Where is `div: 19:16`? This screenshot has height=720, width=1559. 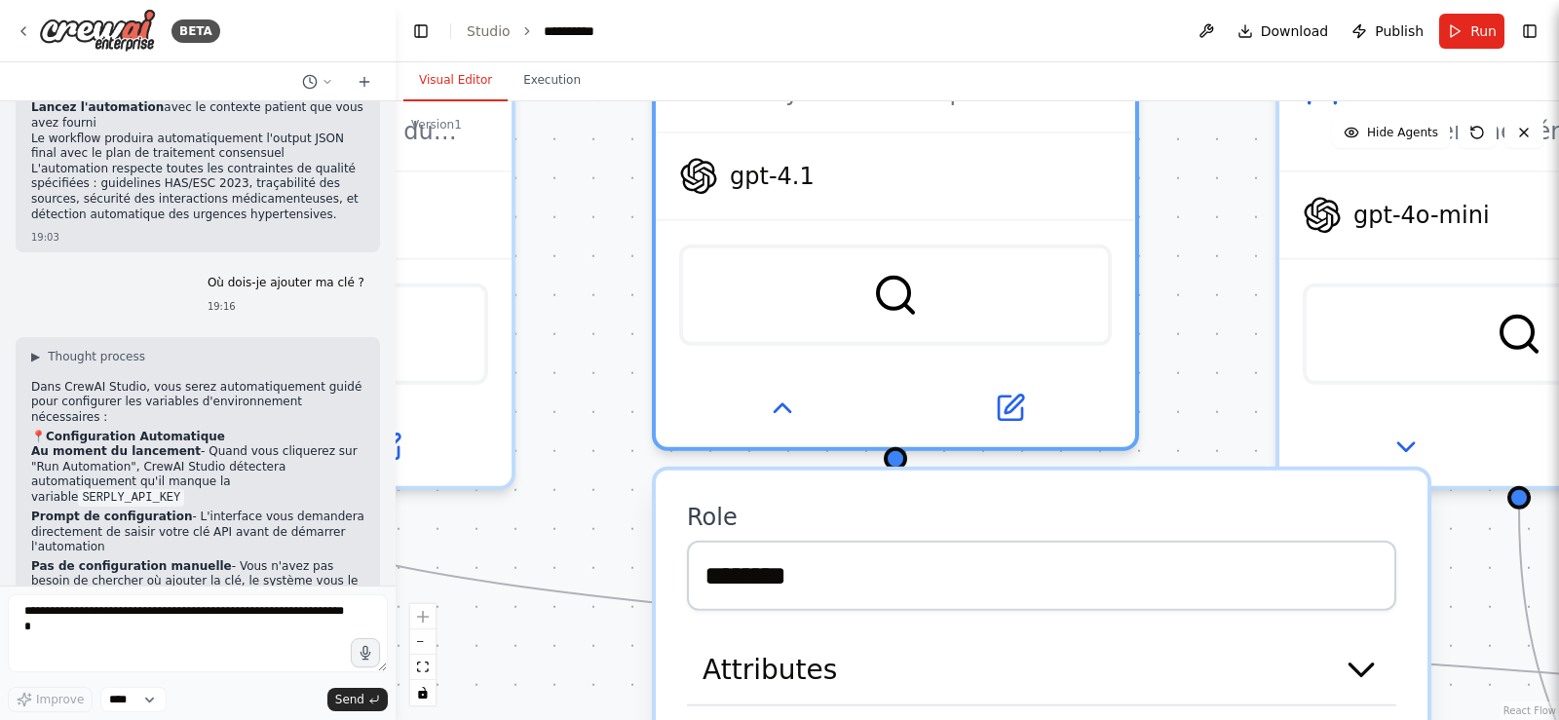 div: 19:16 is located at coordinates (286, 306).